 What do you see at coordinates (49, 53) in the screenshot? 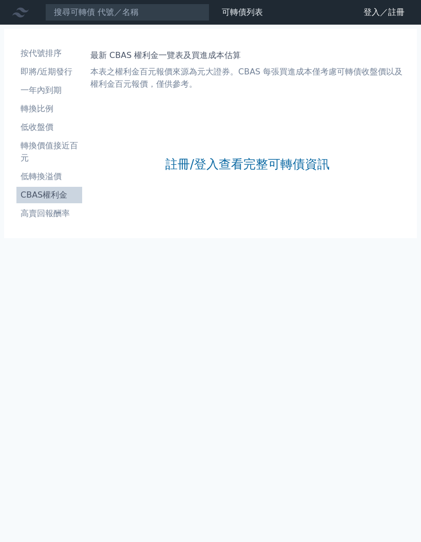
I see `a: 按代號排序` at bounding box center [49, 53].